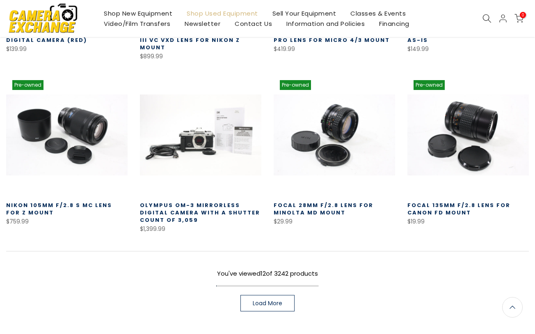  What do you see at coordinates (267, 273) in the screenshot?
I see `span: You've viewed of 3242 products` at bounding box center [267, 273].